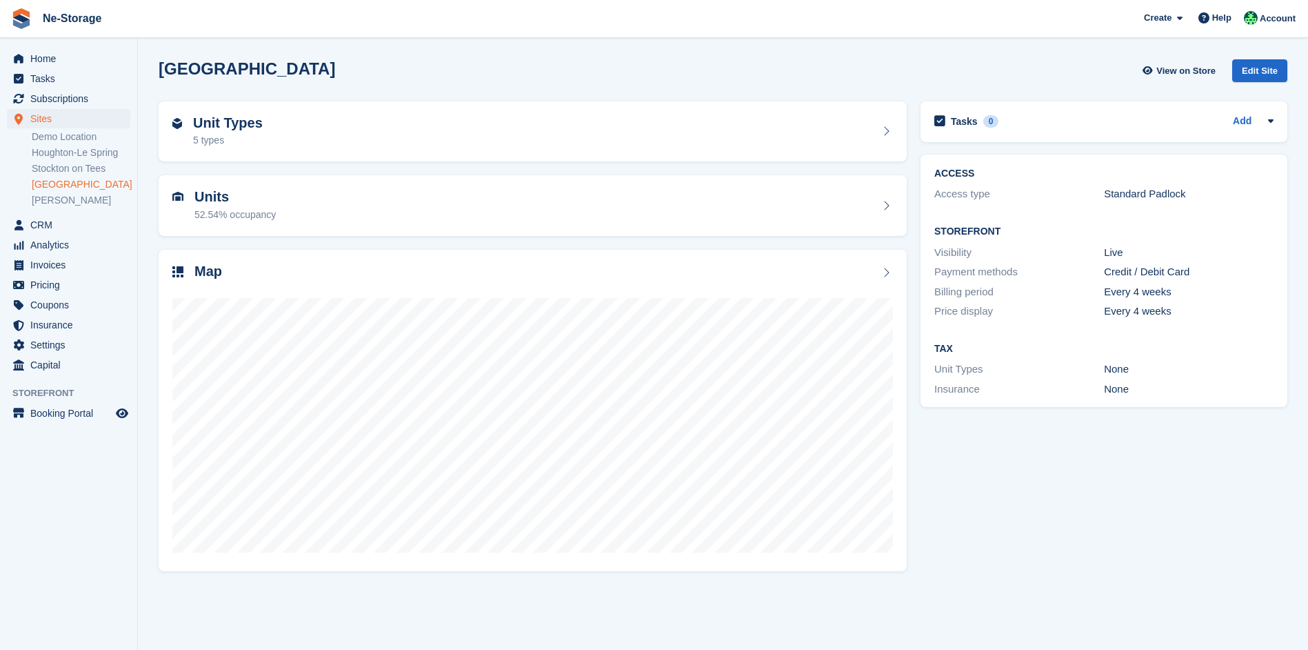  What do you see at coordinates (1189, 272) in the screenshot?
I see `div: Credit / Debit Card` at bounding box center [1189, 272].